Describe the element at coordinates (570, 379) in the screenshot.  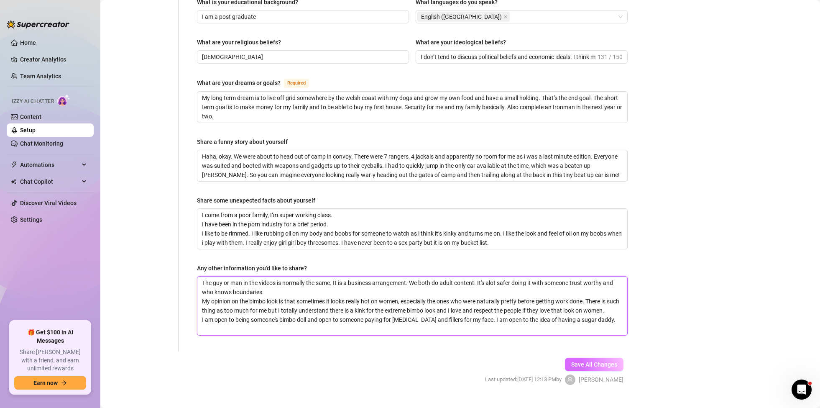
I see `span: user` at that location.